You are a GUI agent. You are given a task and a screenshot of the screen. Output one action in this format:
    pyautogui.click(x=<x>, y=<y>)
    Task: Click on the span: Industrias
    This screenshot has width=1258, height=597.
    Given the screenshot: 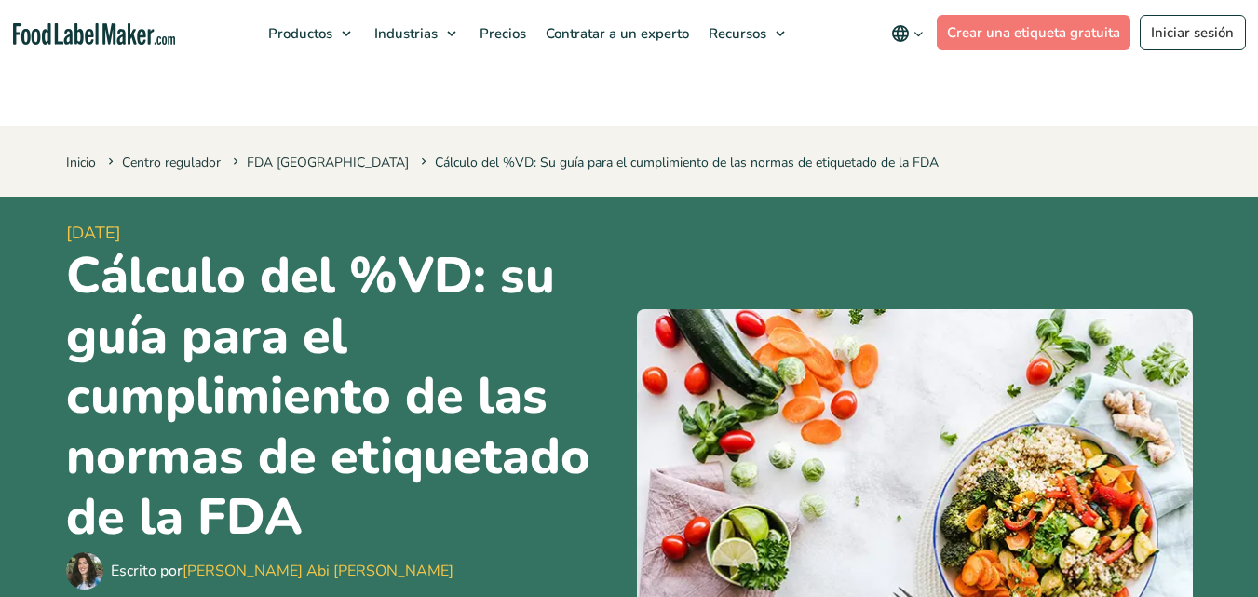 What is the action you would take?
    pyautogui.click(x=404, y=34)
    